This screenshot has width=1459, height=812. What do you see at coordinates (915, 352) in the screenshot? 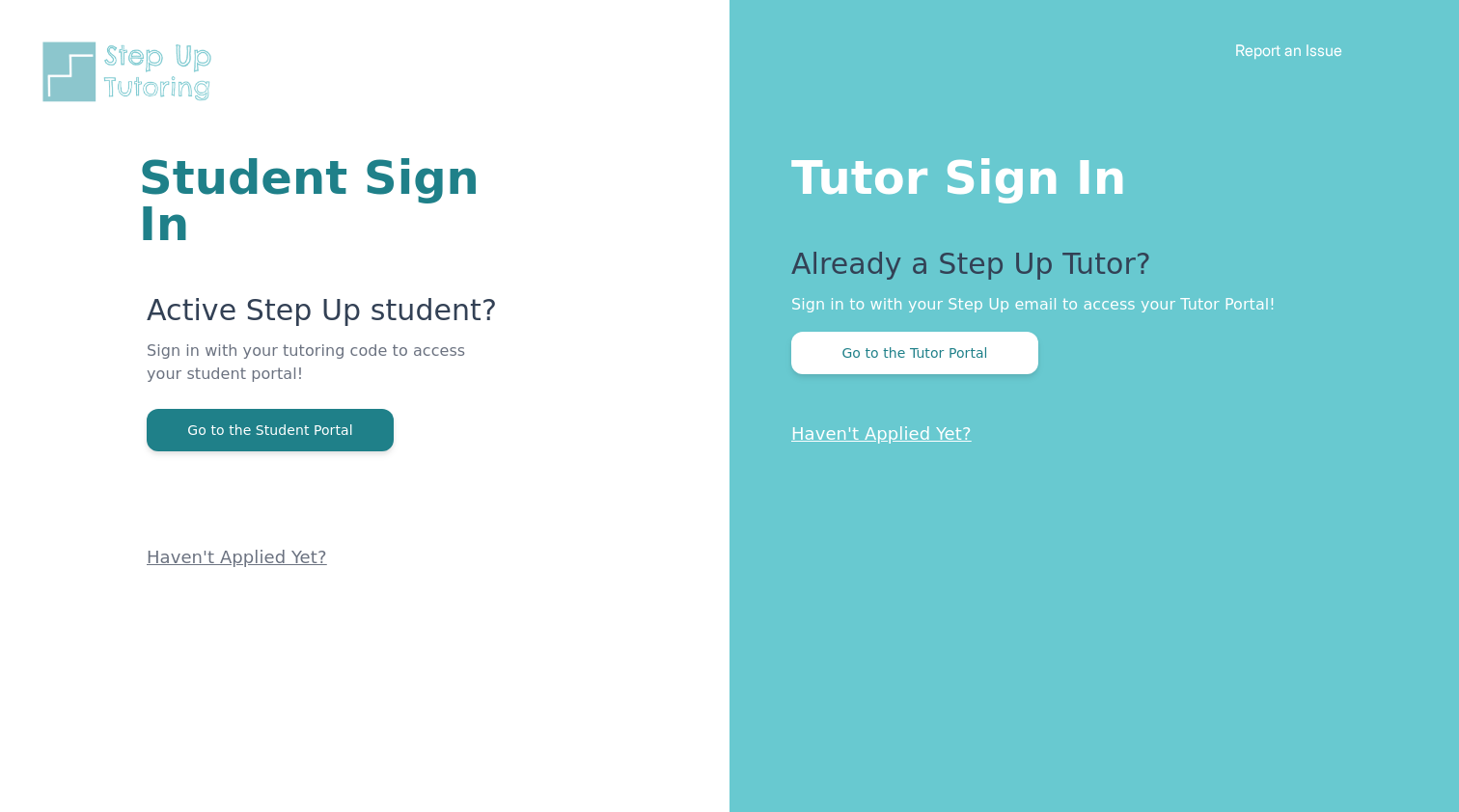
I see `a: Go to the Tutor Portal` at bounding box center [915, 352].